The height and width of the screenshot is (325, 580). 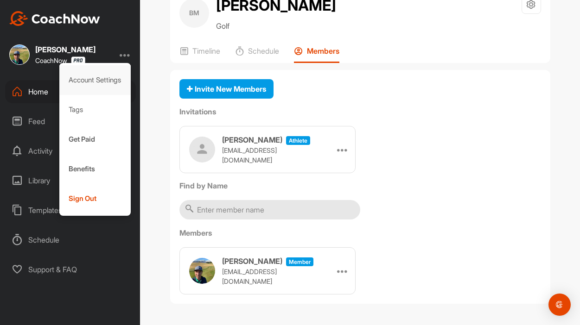 What do you see at coordinates (95, 199) in the screenshot?
I see `div: Sign Out` at bounding box center [95, 199].